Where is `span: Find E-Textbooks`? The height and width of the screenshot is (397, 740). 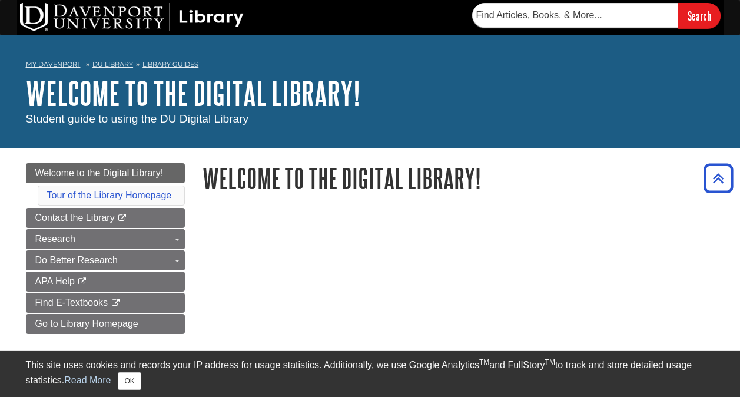 span: Find E-Textbooks is located at coordinates (72, 302).